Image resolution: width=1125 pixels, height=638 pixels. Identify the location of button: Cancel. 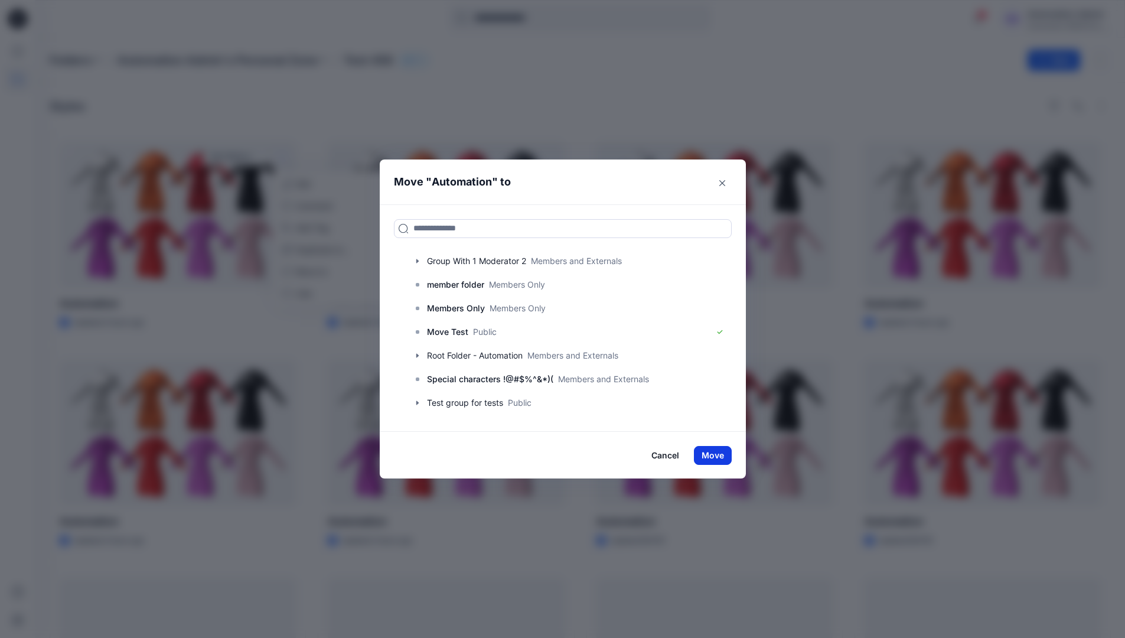
(665, 455).